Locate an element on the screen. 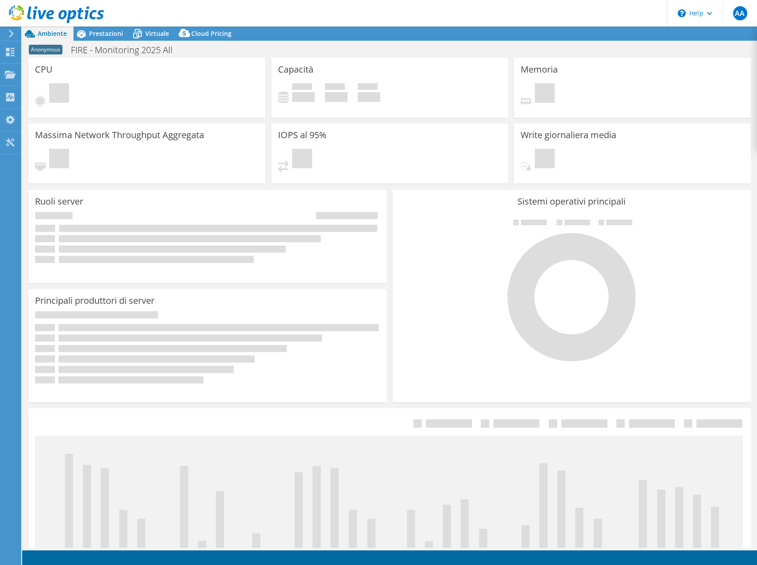 Image resolution: width=757 pixels, height=565 pixels. h3: Massima Network Throughput Aggregata is located at coordinates (120, 135).